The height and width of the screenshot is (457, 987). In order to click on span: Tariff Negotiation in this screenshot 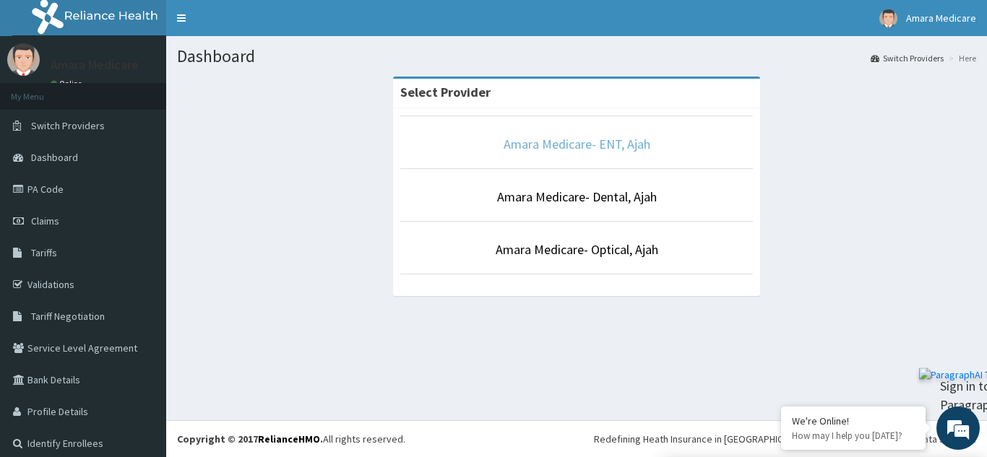, I will do `click(68, 316)`.